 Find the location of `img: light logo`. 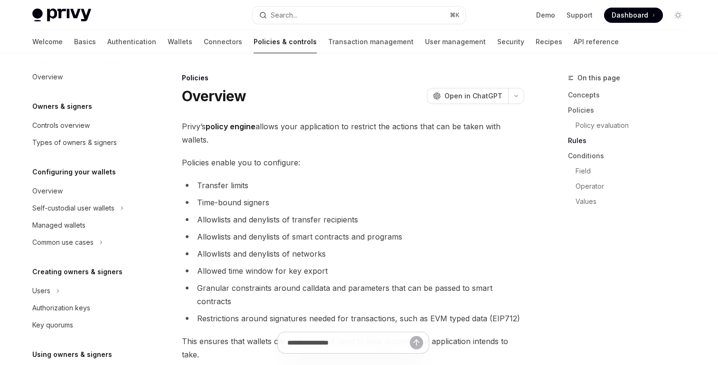

img: light logo is located at coordinates (62, 15).